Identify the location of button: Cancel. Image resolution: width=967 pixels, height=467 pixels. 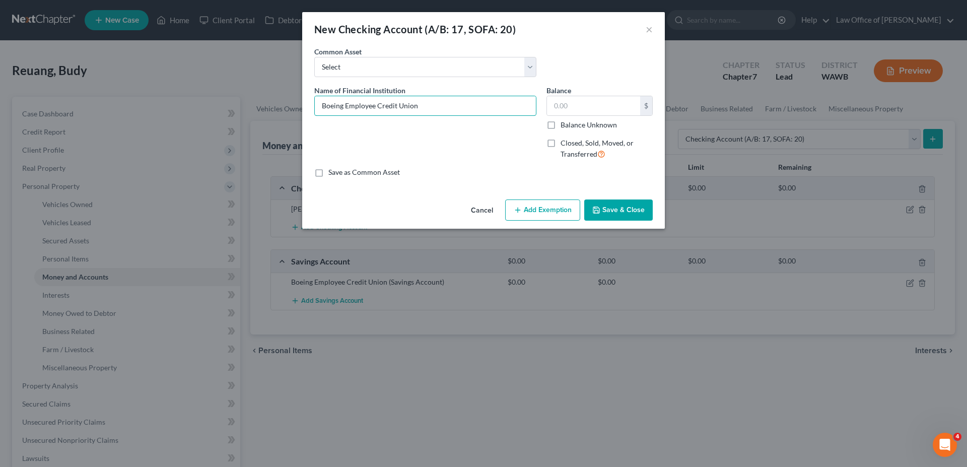
(482, 211).